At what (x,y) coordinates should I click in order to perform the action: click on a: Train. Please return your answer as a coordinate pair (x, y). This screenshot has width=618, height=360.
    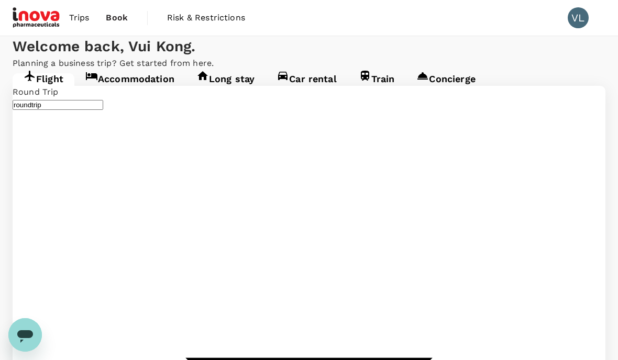
    Looking at the image, I should click on (377, 83).